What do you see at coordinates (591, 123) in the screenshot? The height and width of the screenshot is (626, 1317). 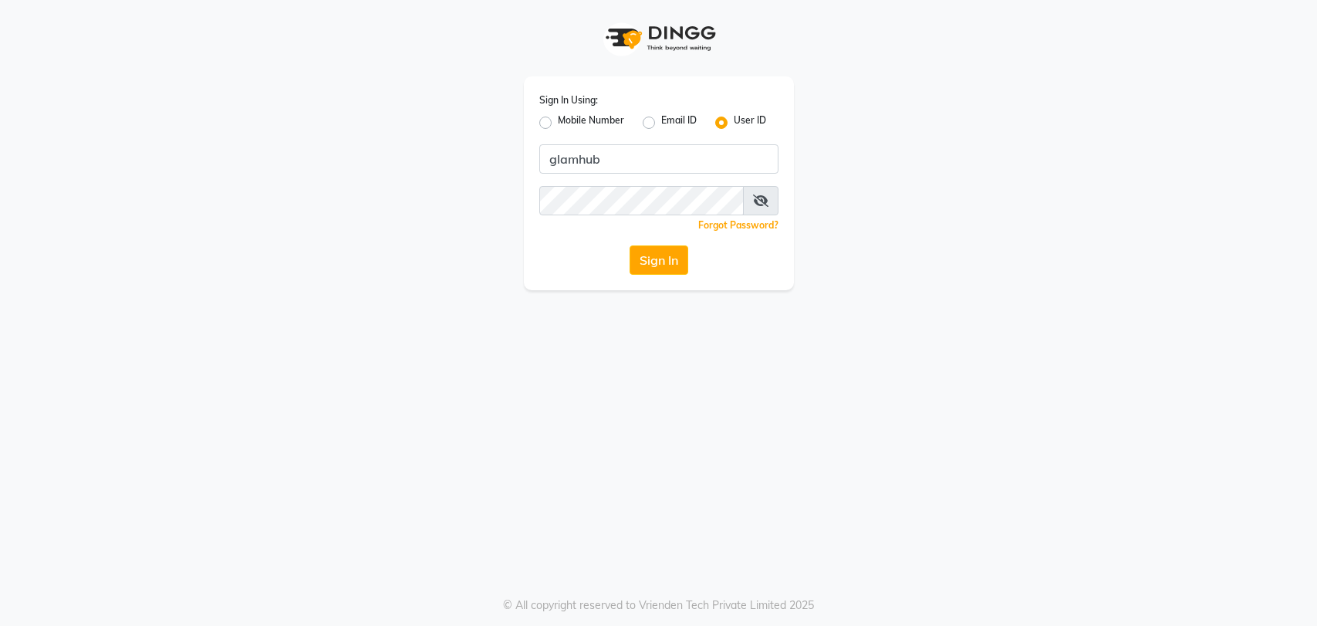 I see `label: Mobile Number` at bounding box center [591, 123].